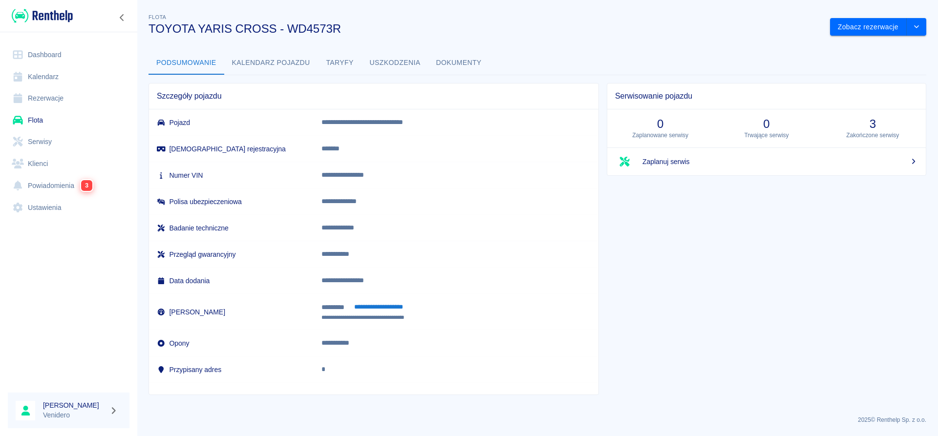 This screenshot has height=436, width=938. I want to click on p: Venidero, so click(74, 415).